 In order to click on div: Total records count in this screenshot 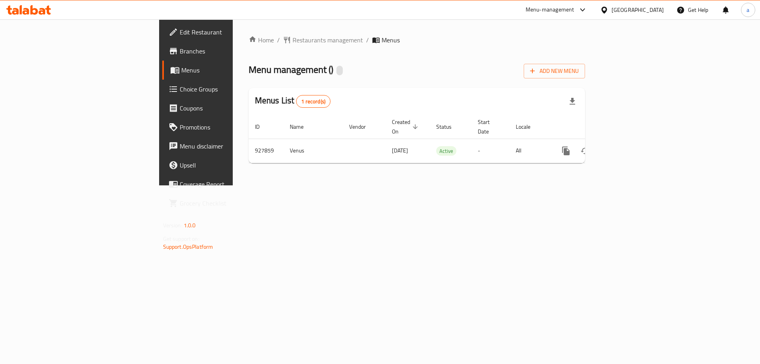, I will do `click(313, 101)`.